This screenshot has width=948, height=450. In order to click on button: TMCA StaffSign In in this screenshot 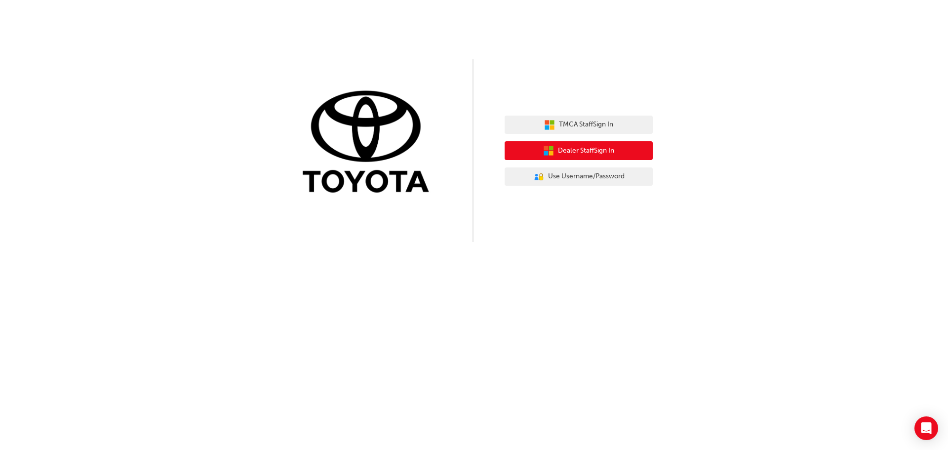, I will do `click(579, 125)`.